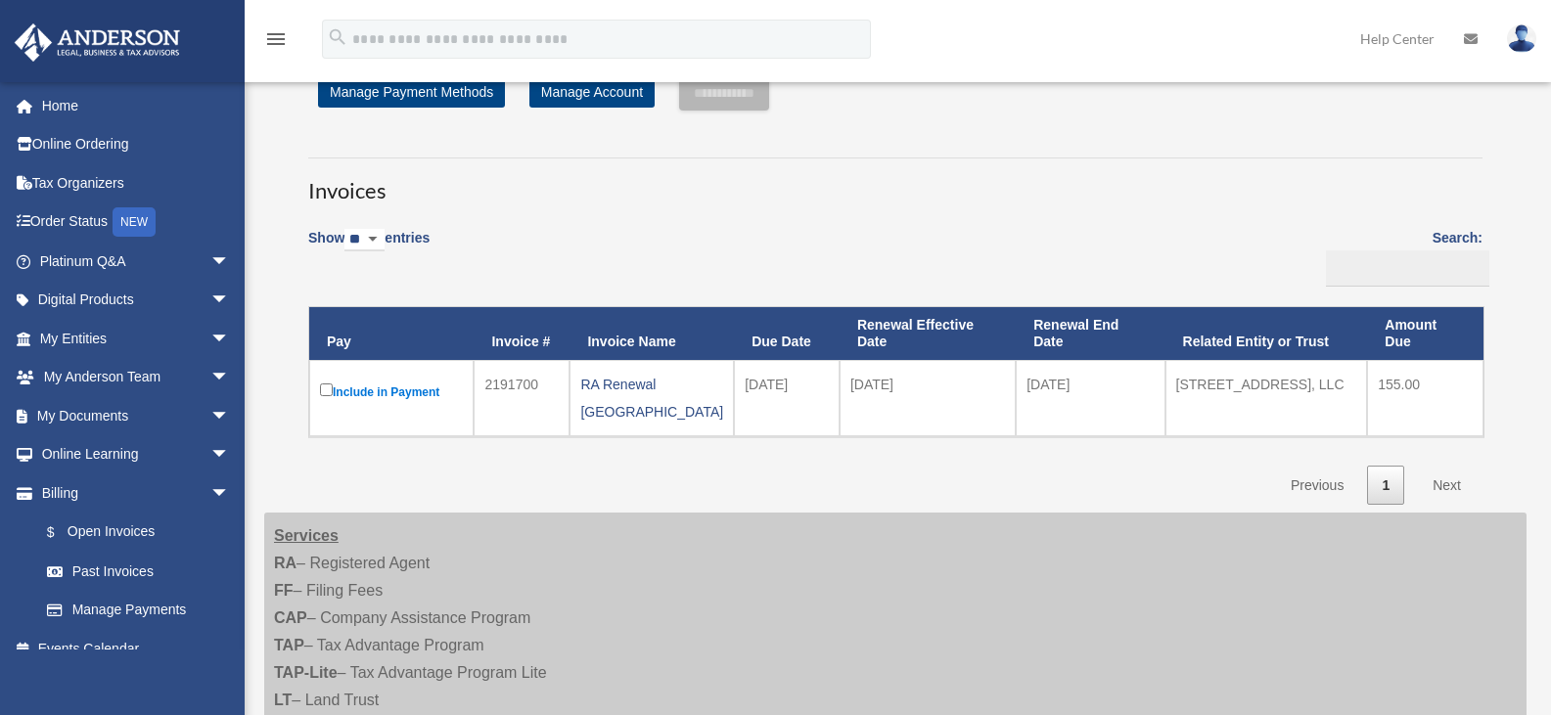 Image resolution: width=1551 pixels, height=715 pixels. I want to click on div: NEW, so click(134, 222).